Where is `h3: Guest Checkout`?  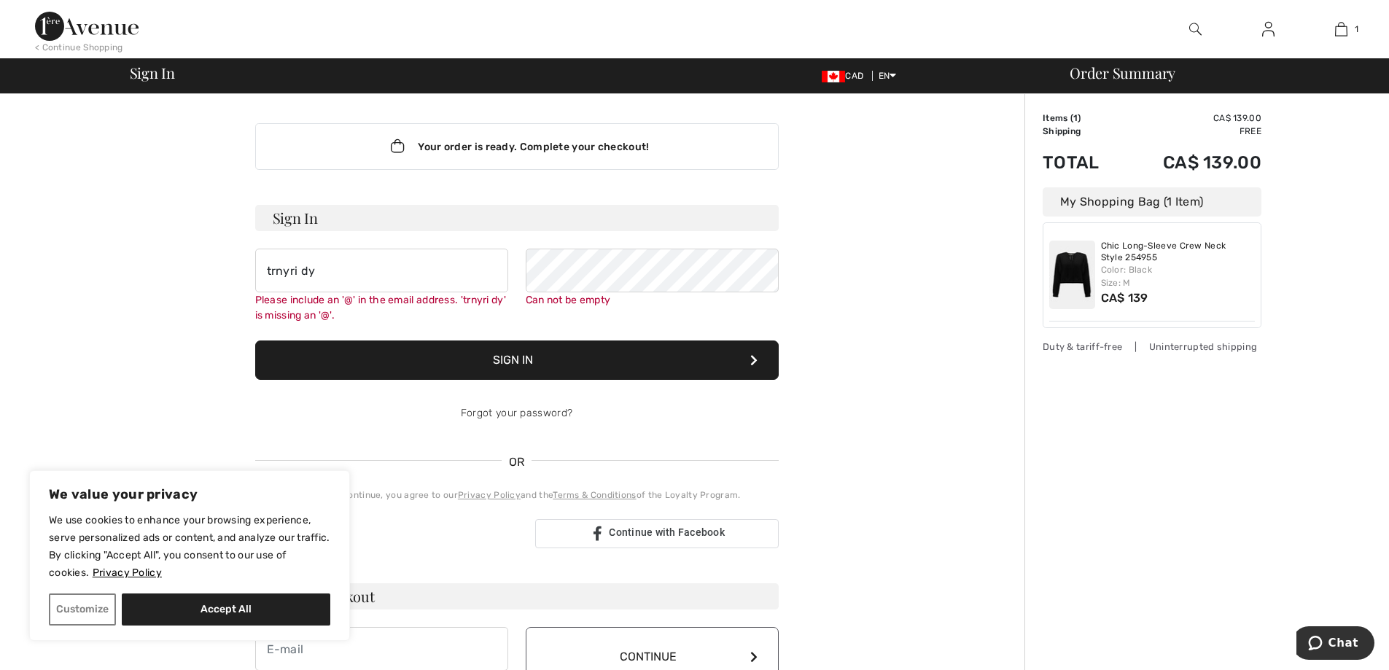
h3: Guest Checkout is located at coordinates (517, 596).